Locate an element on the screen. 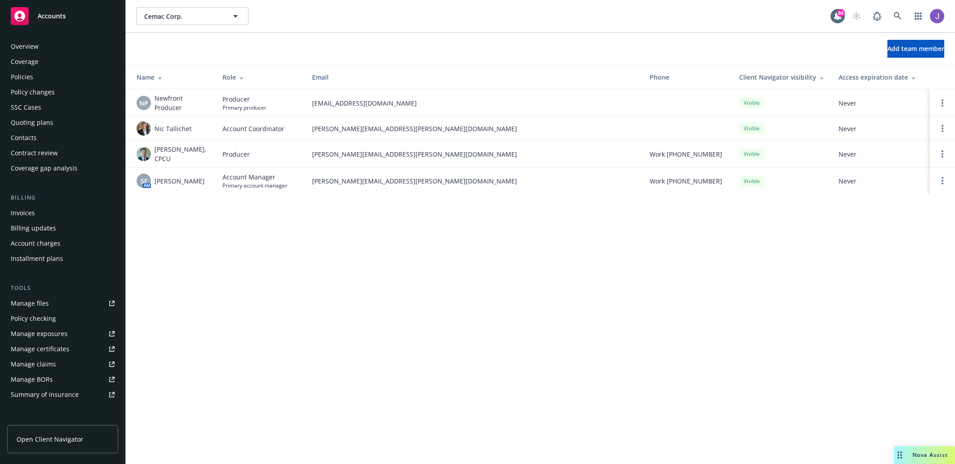 The width and height of the screenshot is (955, 464). div: SSC Cases is located at coordinates (26, 107).